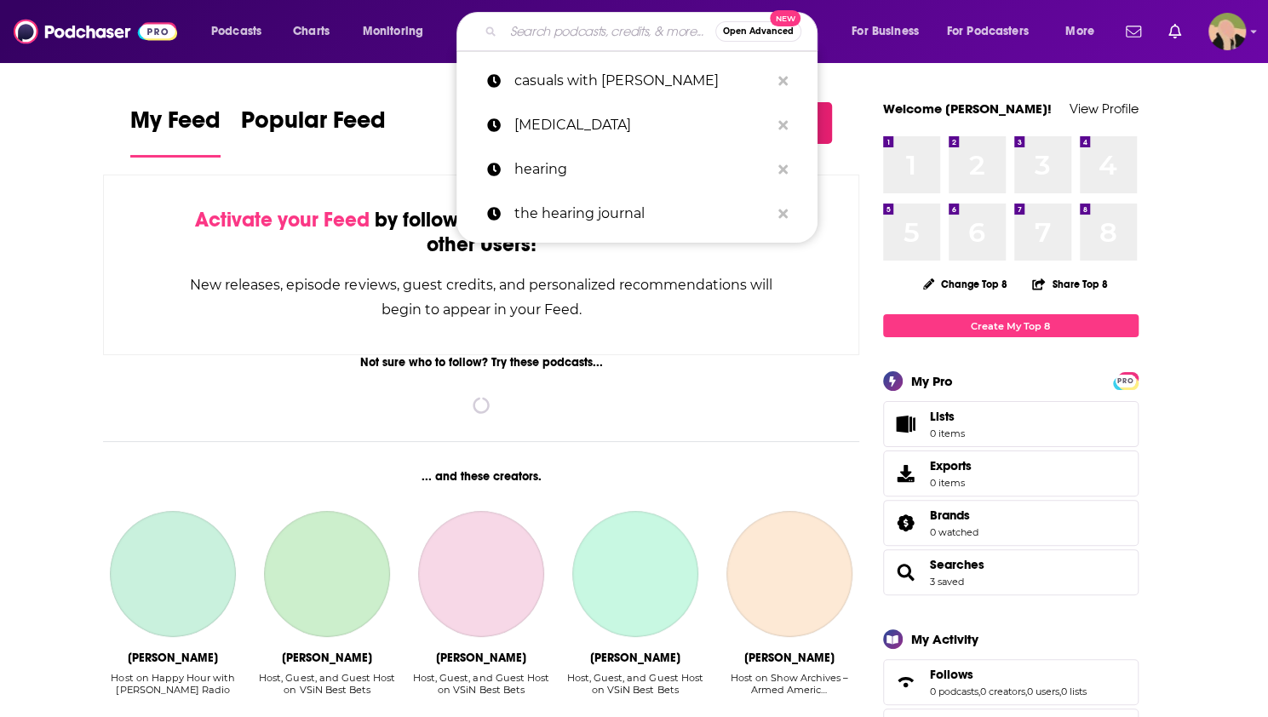 This screenshot has width=1268, height=717. Describe the element at coordinates (236, 32) in the screenshot. I see `span: Podcasts` at that location.